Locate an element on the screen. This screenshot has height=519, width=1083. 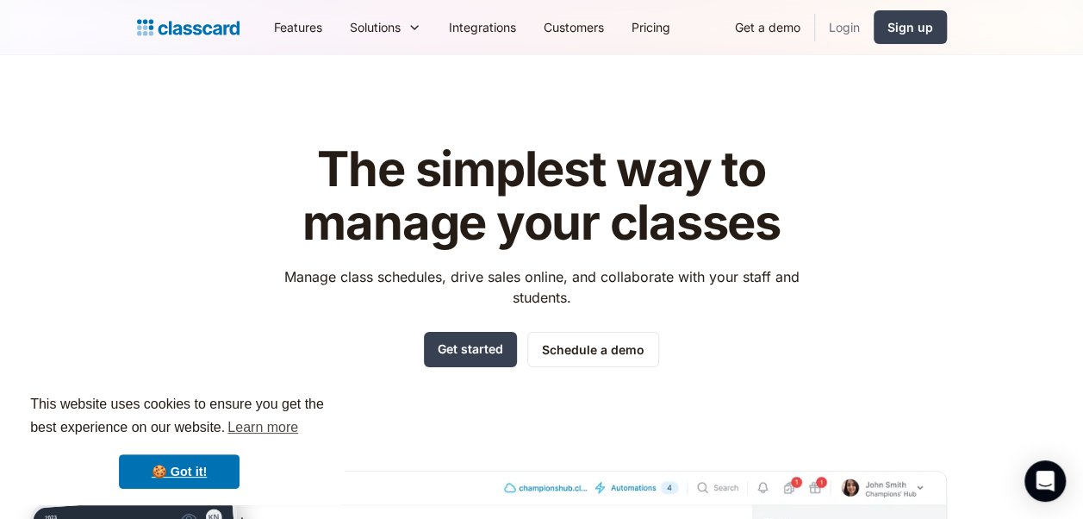
a: Sign up is located at coordinates (910, 27).